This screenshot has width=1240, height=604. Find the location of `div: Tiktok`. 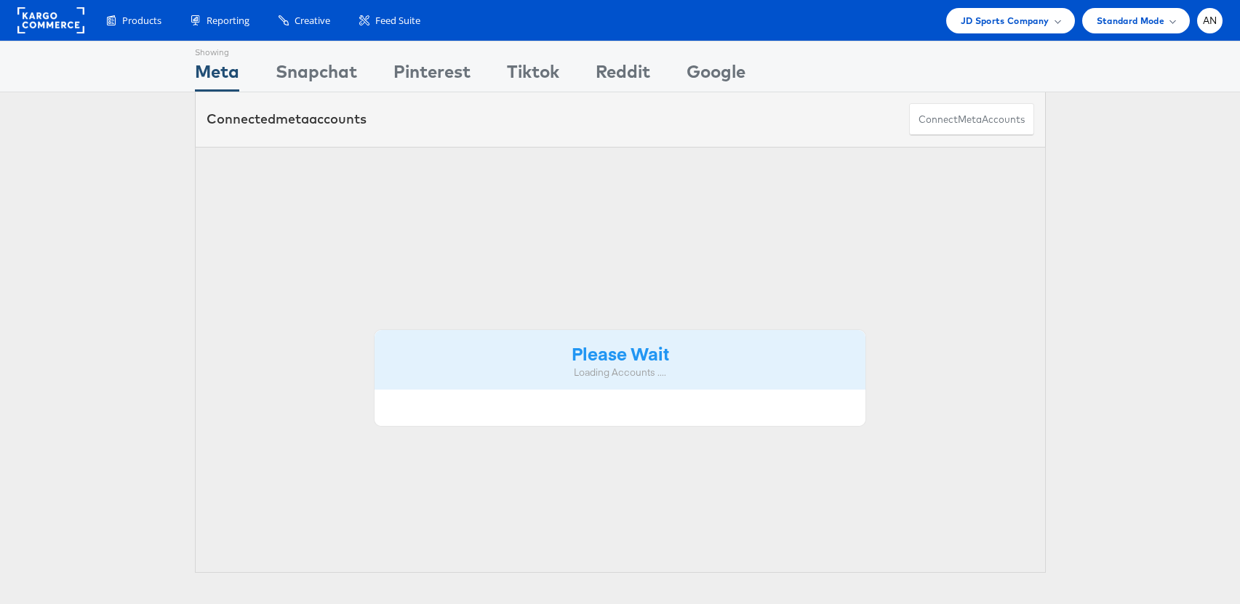

div: Tiktok is located at coordinates (533, 75).